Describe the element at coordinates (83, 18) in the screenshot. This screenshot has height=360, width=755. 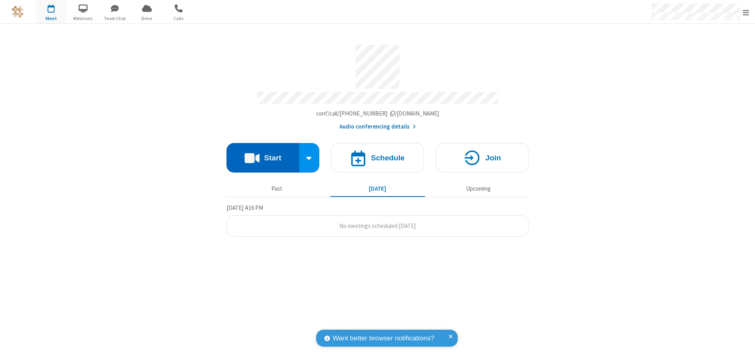
I see `span: Webinars` at that location.